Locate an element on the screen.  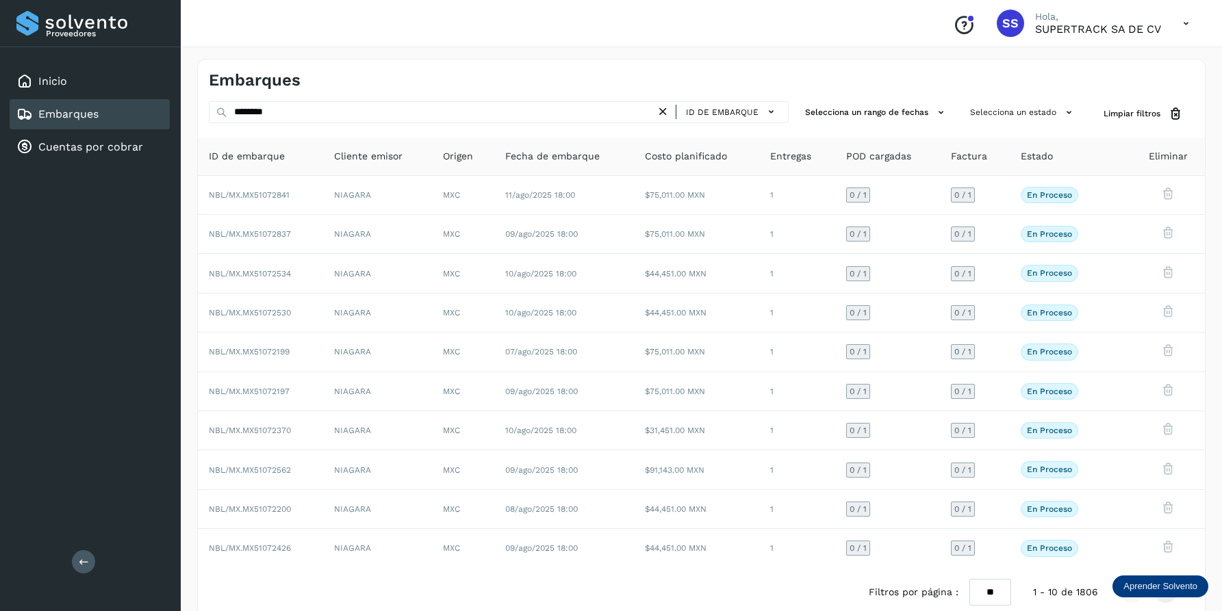
span: 08/ago/2025 18:00 is located at coordinates (541, 509).